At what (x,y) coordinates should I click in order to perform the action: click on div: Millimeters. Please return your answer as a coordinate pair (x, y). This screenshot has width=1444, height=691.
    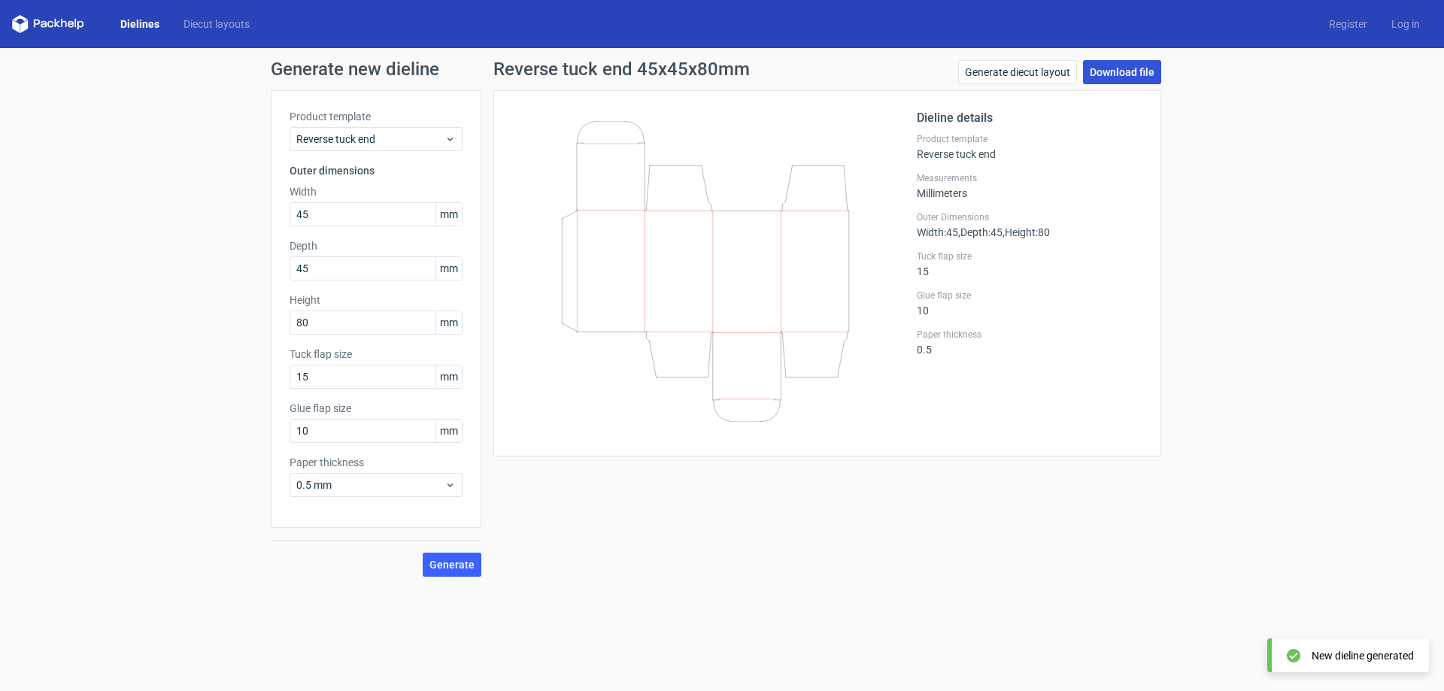
    Looking at the image, I should click on (1030, 186).